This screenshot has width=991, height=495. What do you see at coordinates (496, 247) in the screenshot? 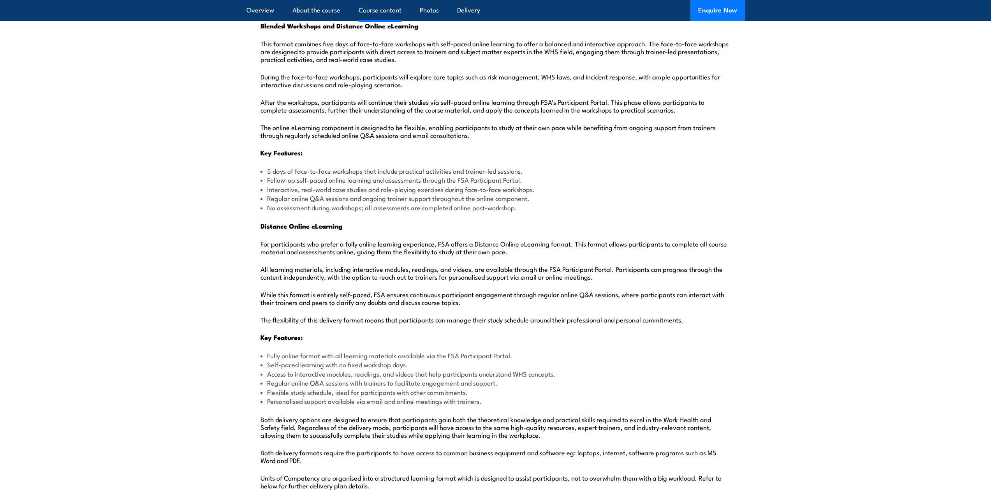
I see `p: For participants who prefer a fully online learning experience, FSA offers a Distance Online eLea...` at bounding box center [496, 247].